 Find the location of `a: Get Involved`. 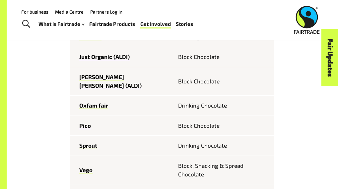

a: Get Involved is located at coordinates (155, 24).